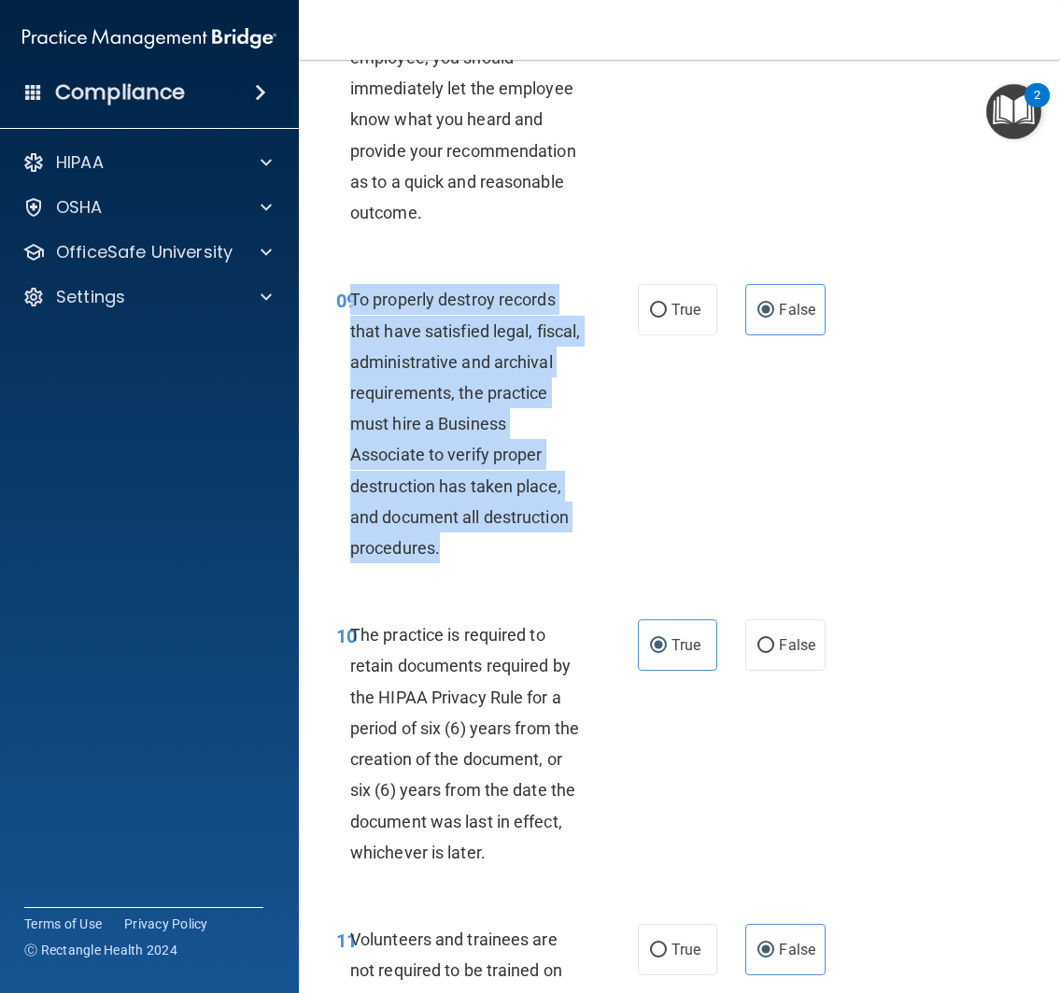 This screenshot has height=993, width=1060. Describe the element at coordinates (147, 163) in the screenshot. I see `a: HIPAA` at that location.